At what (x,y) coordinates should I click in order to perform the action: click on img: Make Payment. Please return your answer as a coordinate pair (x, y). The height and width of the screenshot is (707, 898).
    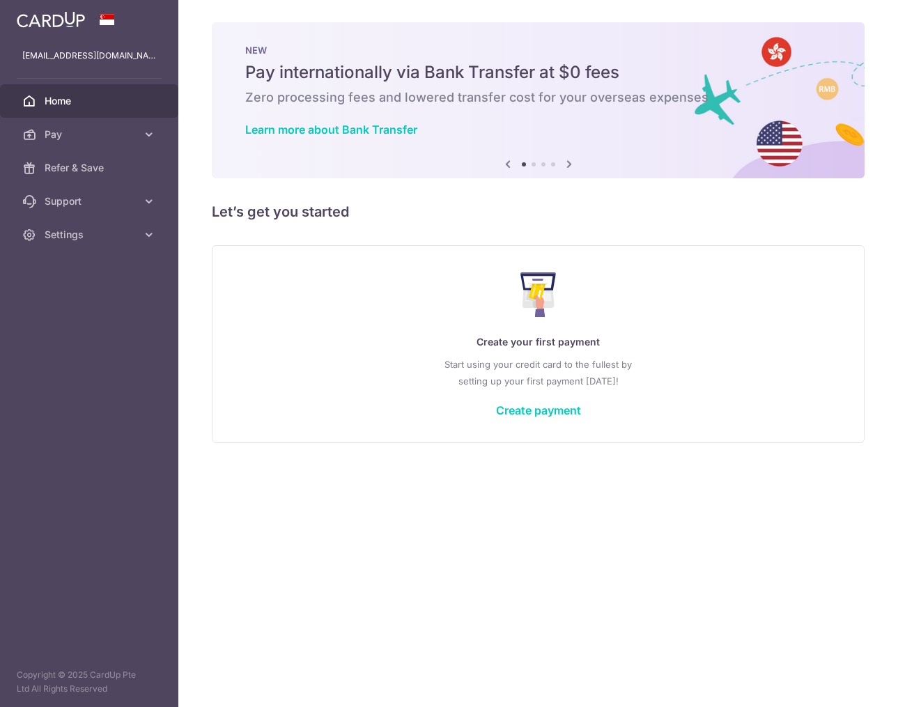
    Looking at the image, I should click on (538, 295).